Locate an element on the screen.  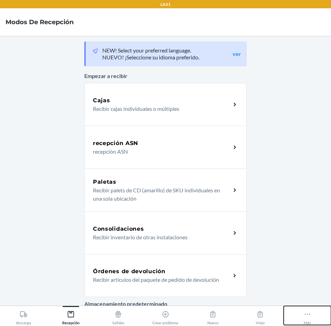
div: Viejo is located at coordinates (260, 316).